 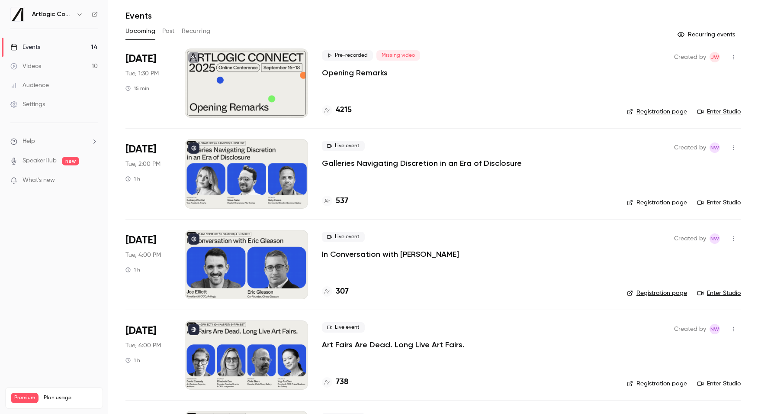 I want to click on div: Settings, so click(x=28, y=104).